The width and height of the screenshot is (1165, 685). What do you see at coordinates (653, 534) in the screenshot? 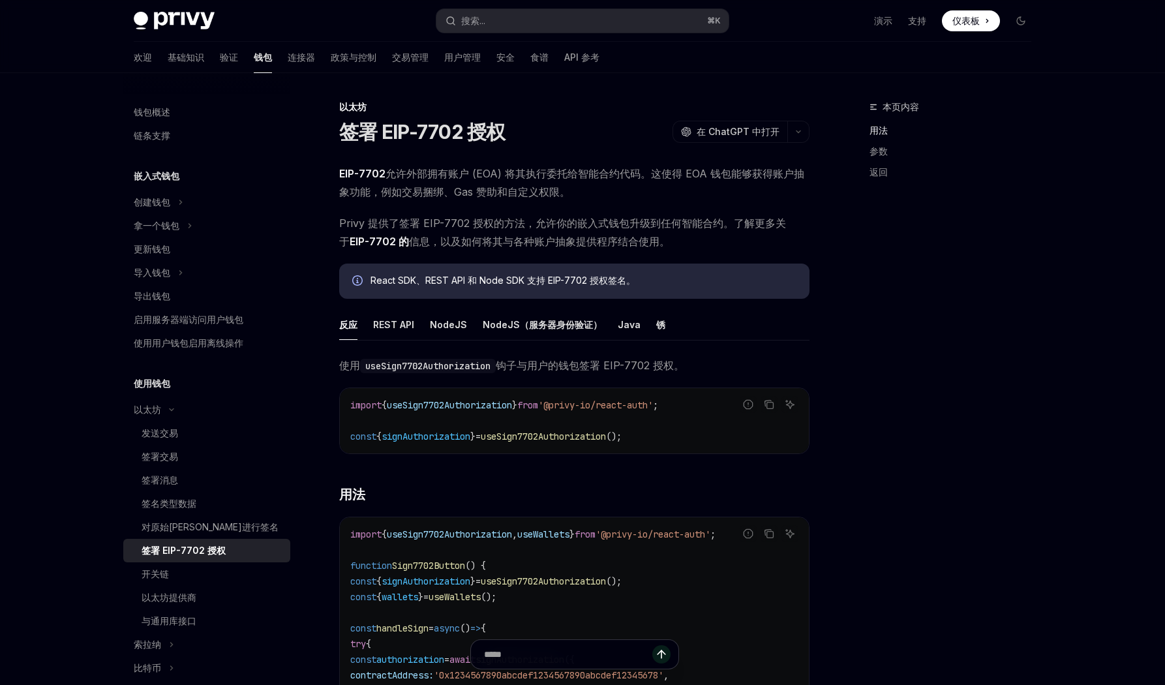
I see `span: '@privy-io/react-auth'` at bounding box center [653, 534].